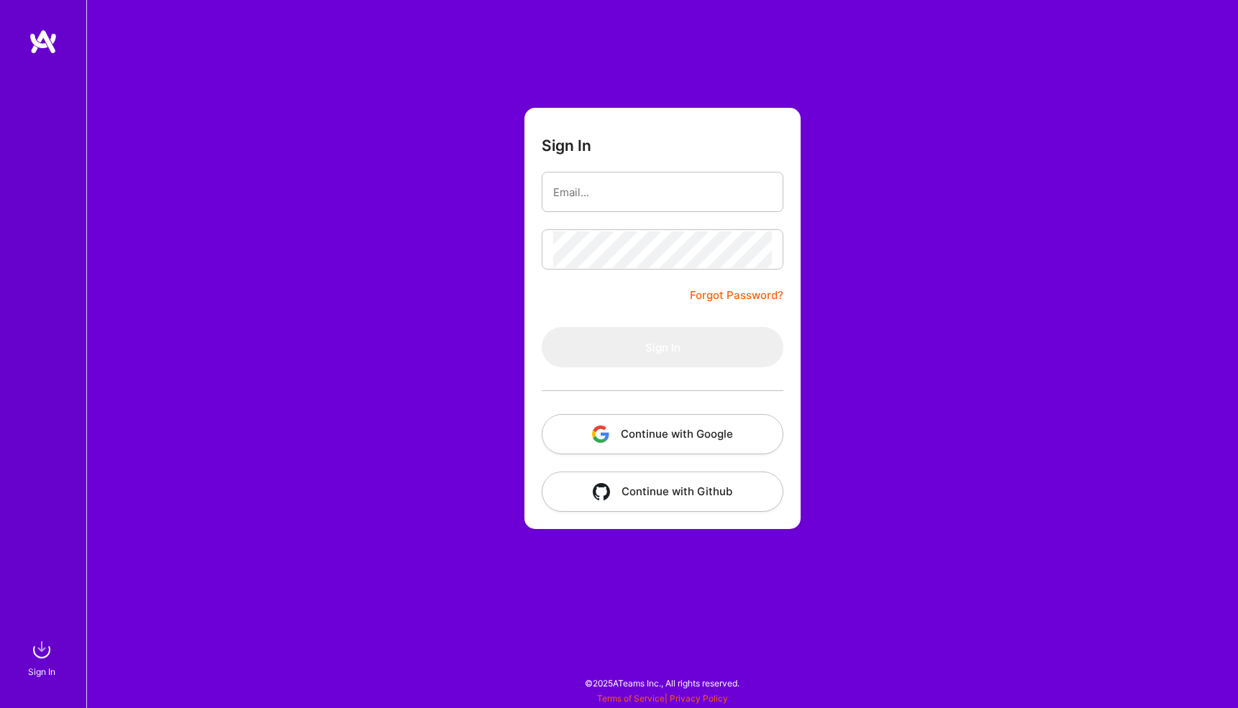 The height and width of the screenshot is (708, 1238). What do you see at coordinates (736, 296) in the screenshot?
I see `a: Forgot Password?` at bounding box center [736, 296].